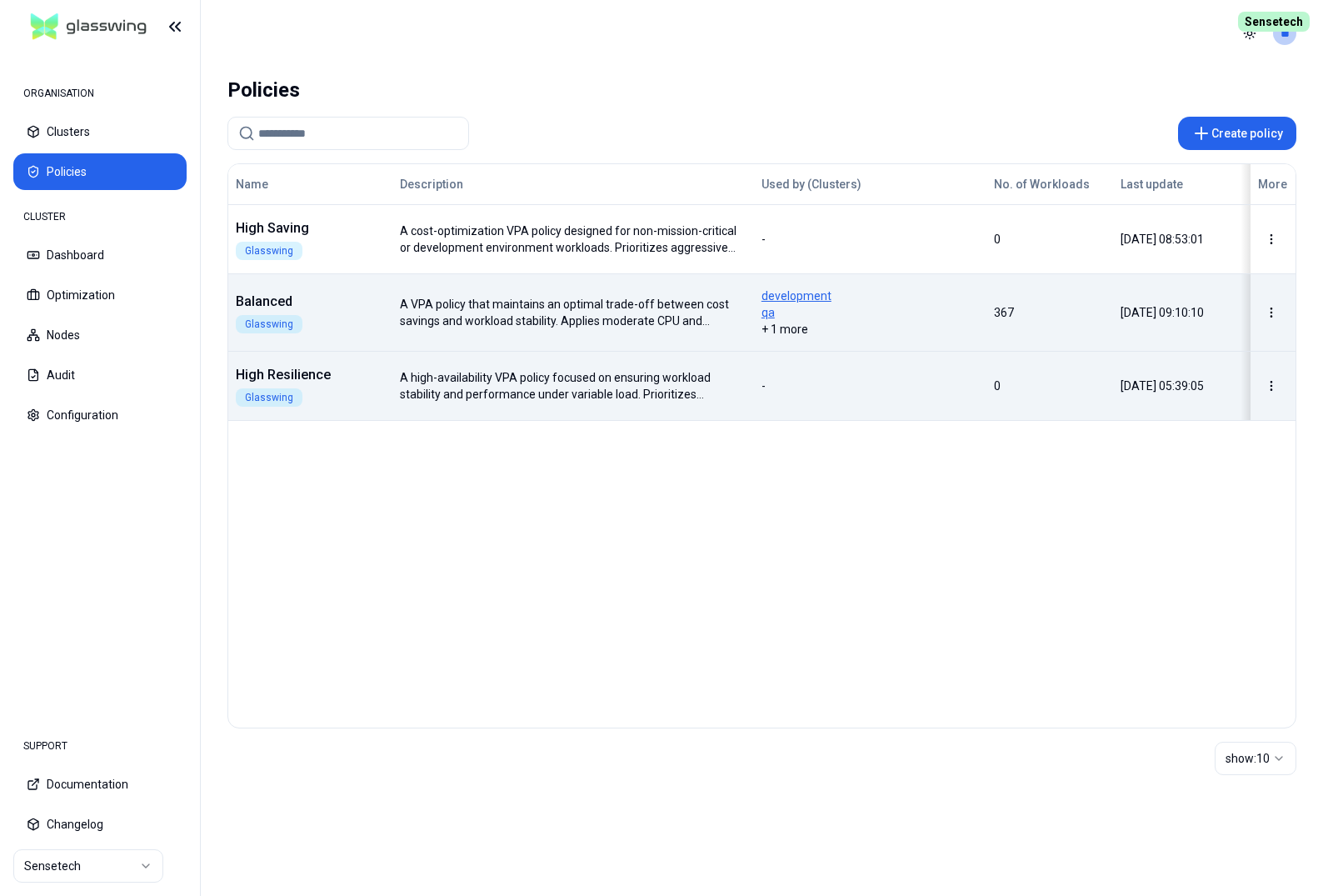 The height and width of the screenshot is (896, 1323). What do you see at coordinates (1274, 185) in the screenshot?
I see `div: More` at bounding box center [1274, 185].